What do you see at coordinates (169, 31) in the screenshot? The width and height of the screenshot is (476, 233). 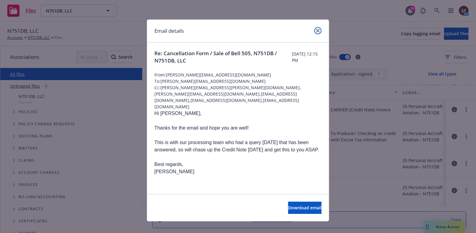 I see `h1: Email details` at bounding box center [169, 31].